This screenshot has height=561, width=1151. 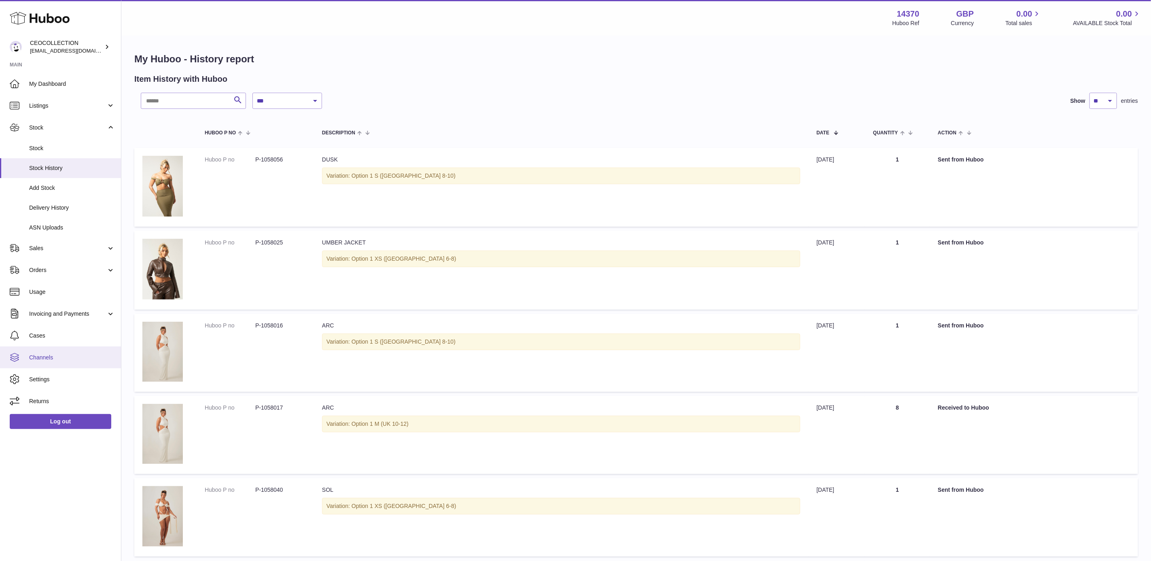 What do you see at coordinates (163, 516) in the screenshot?
I see `img: 86B50456-9306-4288-BB1C-E1C074C864D5.png` at bounding box center [163, 516].